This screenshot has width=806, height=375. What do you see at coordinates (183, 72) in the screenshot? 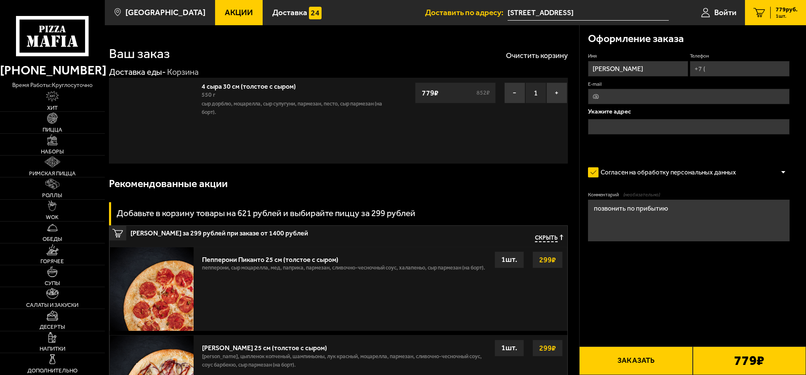
I see `div: Корзина` at bounding box center [183, 72].